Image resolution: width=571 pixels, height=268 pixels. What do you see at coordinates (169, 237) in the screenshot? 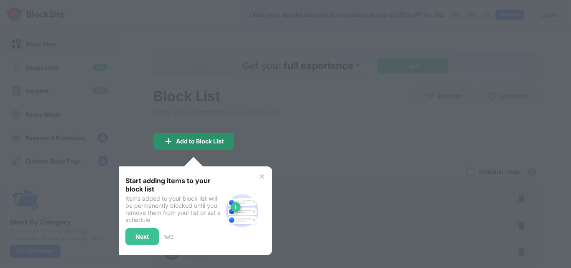
I see `div: 1 of 3` at bounding box center [169, 237].